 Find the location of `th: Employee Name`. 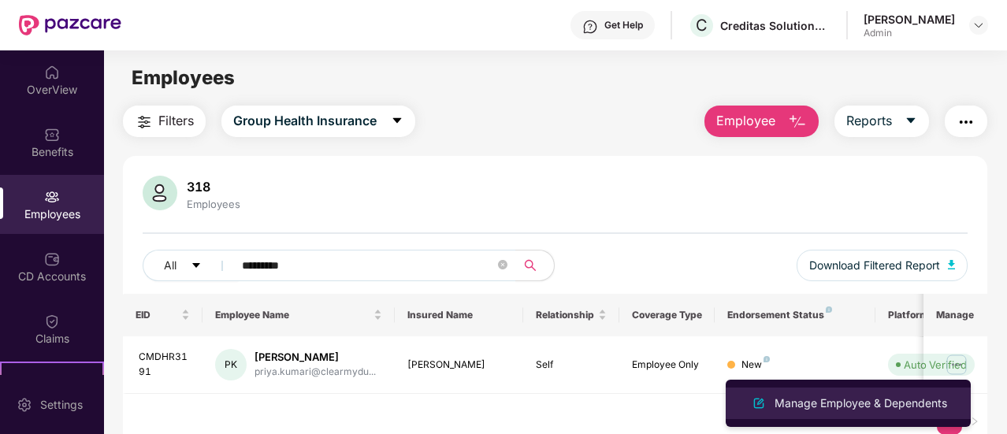

th: Employee Name is located at coordinates (299, 315).